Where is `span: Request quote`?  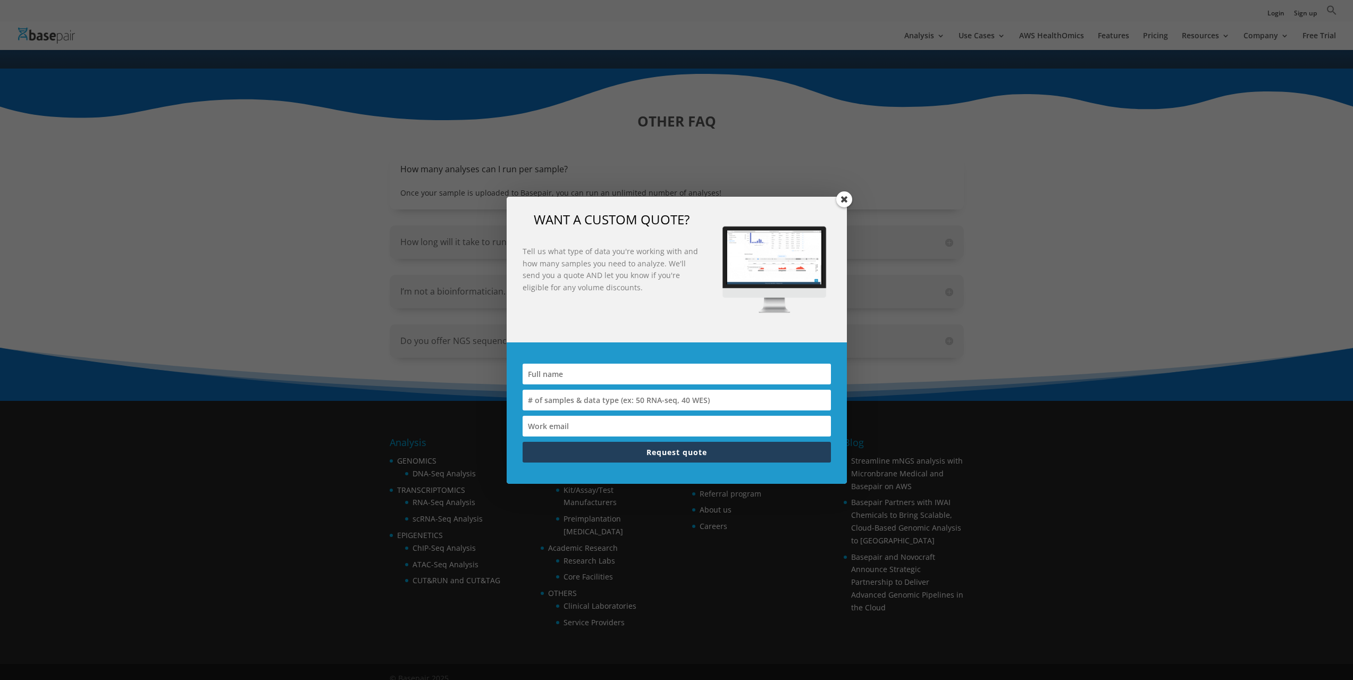 span: Request quote is located at coordinates (677, 452).